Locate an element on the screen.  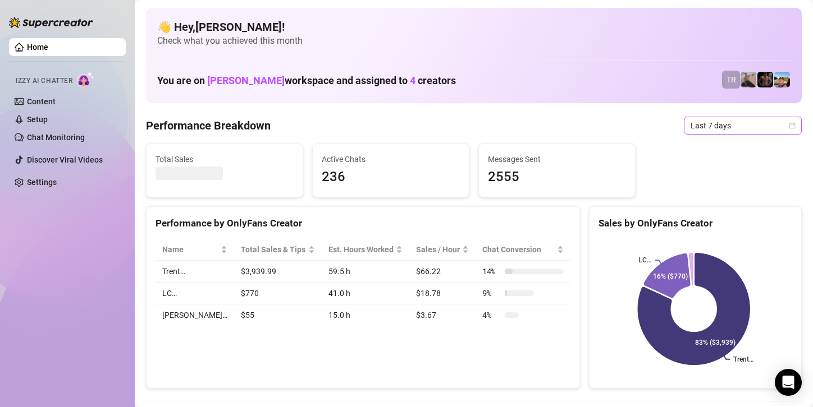
span: Messages Sent is located at coordinates (557, 159).